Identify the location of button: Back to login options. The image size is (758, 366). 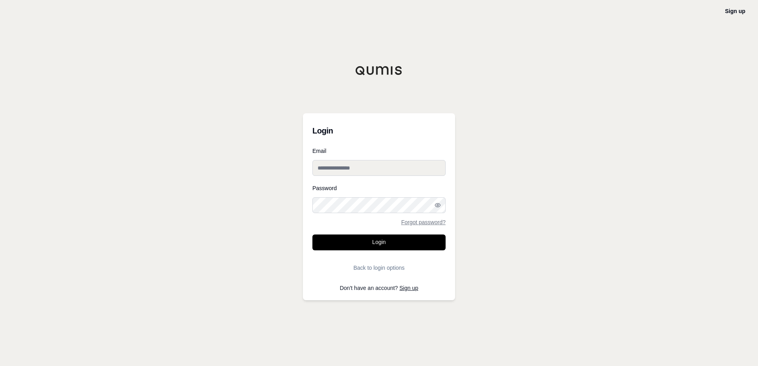
(379, 268).